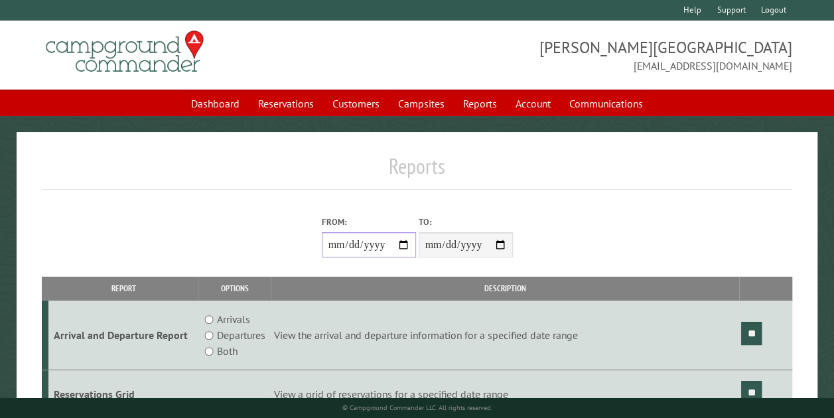 This screenshot has height=418, width=834. I want to click on th: Description, so click(505, 288).